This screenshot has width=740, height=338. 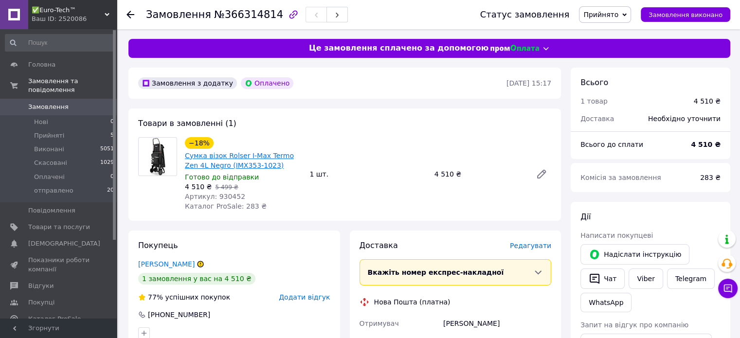 What do you see at coordinates (42, 65) in the screenshot?
I see `span: Головна` at bounding box center [42, 65].